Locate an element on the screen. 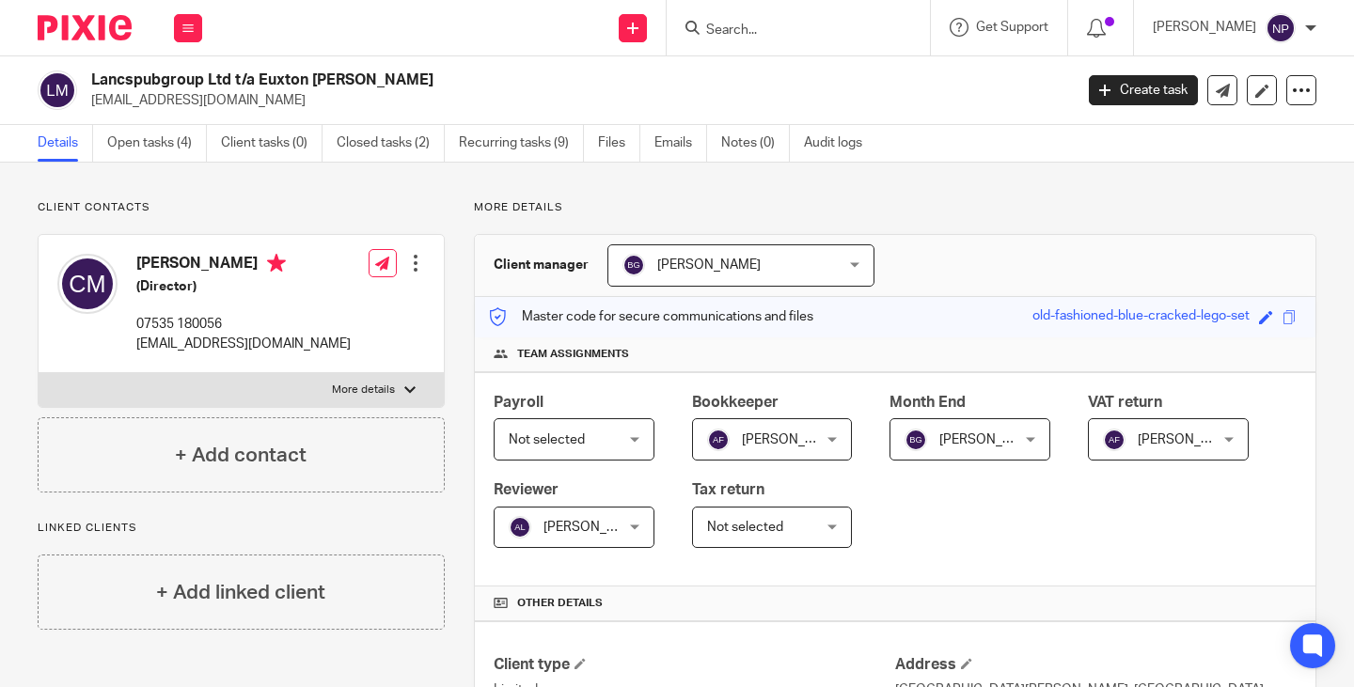  h4: + Add linked client is located at coordinates (241, 592).